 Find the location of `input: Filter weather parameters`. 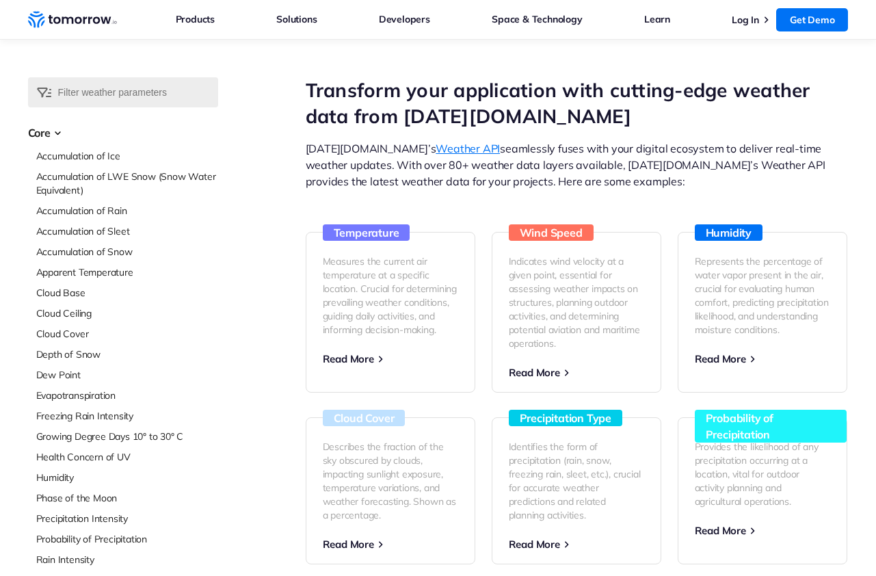

input: Filter weather parameters is located at coordinates (123, 92).